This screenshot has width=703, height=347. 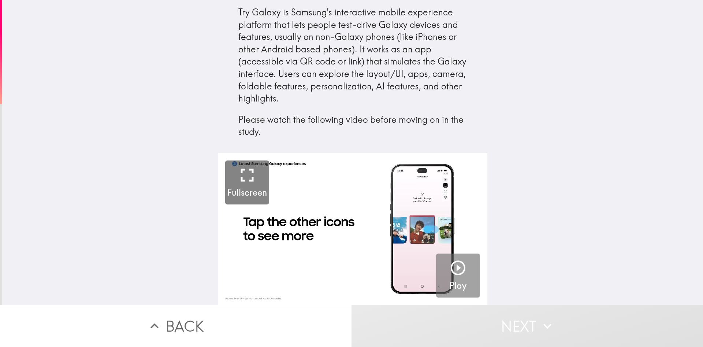 I want to click on button: Play, so click(x=458, y=275).